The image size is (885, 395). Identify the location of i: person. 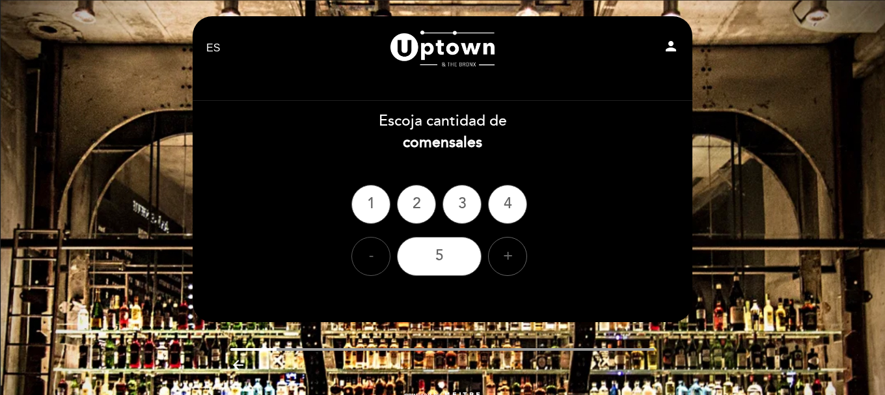
(671, 46).